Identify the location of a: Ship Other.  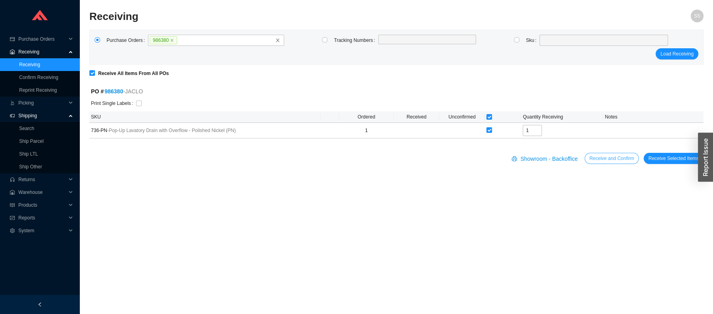
(30, 167).